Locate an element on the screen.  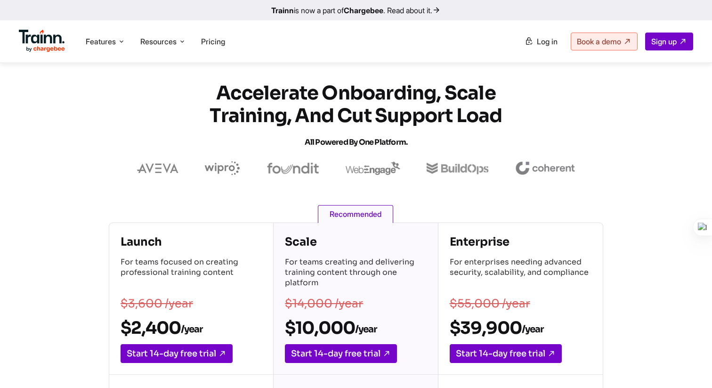
span: All Powered by One Platform. is located at coordinates (356, 142).